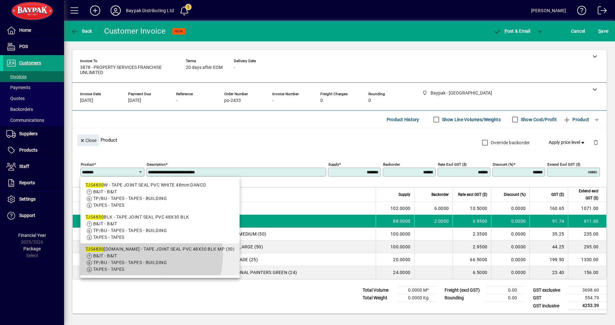  I want to click on span: Suppliers, so click(28, 134).